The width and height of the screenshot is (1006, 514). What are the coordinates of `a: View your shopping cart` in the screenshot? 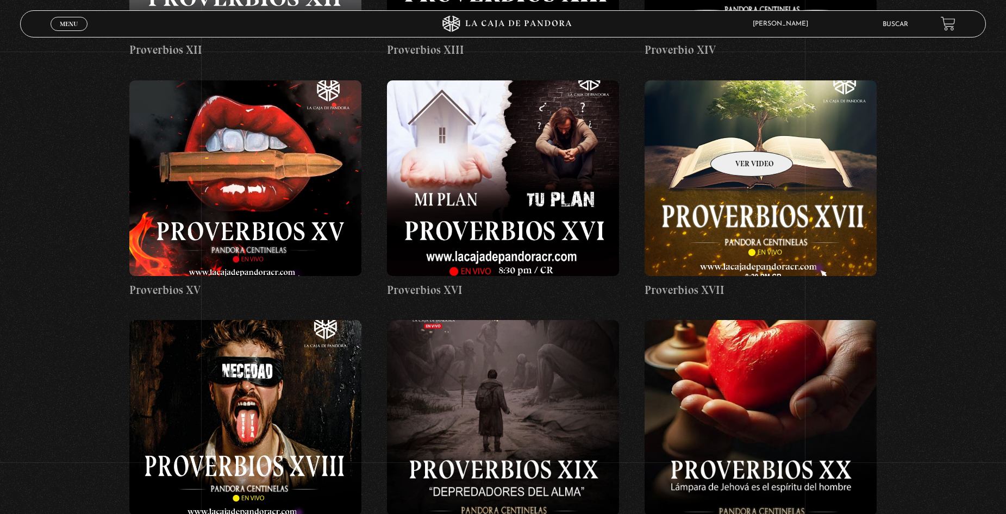 It's located at (948, 23).